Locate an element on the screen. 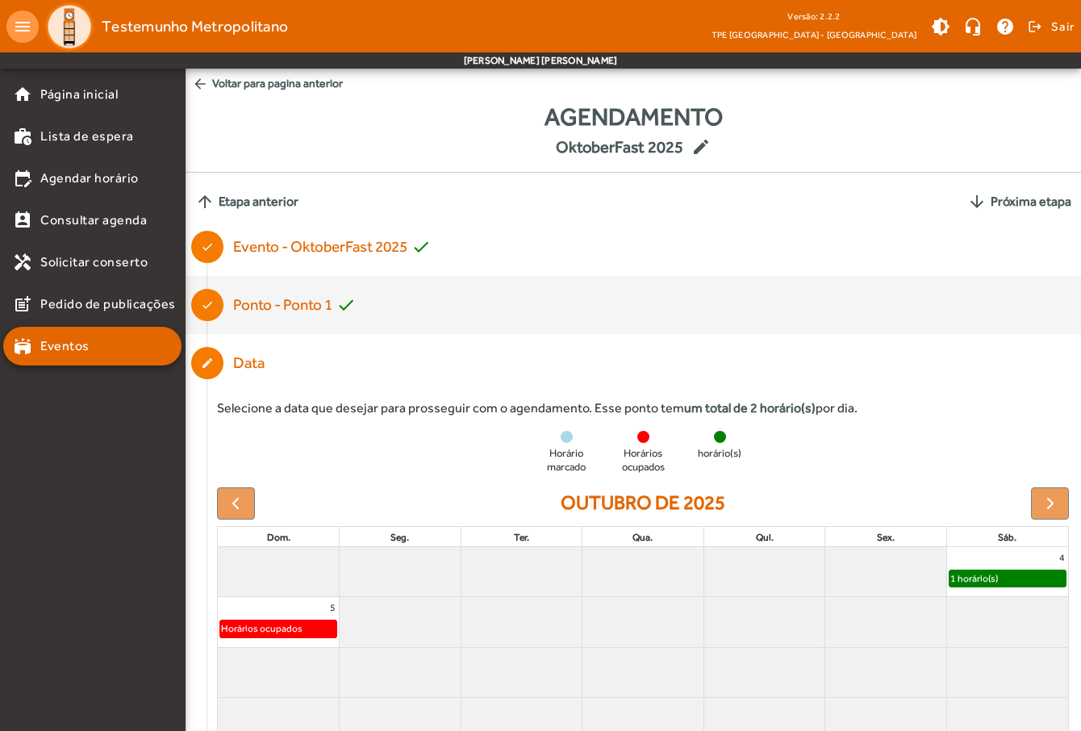 This screenshot has width=1081, height=731. td: 4 de outubro de 2025 is located at coordinates (1006, 572).